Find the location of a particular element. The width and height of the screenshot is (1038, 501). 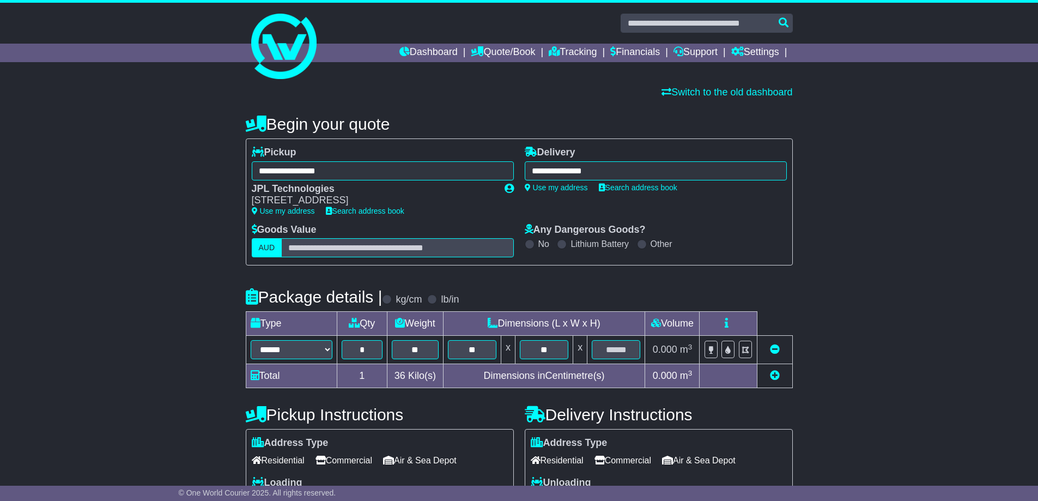

td: Kilo(s) is located at coordinates (415, 376).